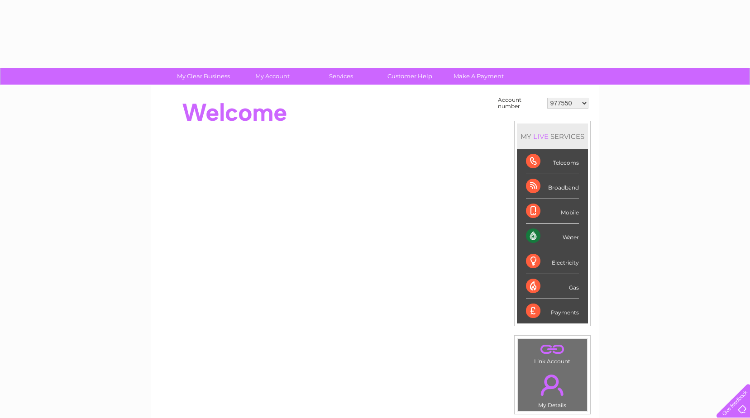  Describe the element at coordinates (478, 76) in the screenshot. I see `a: Make A Payment` at that location.